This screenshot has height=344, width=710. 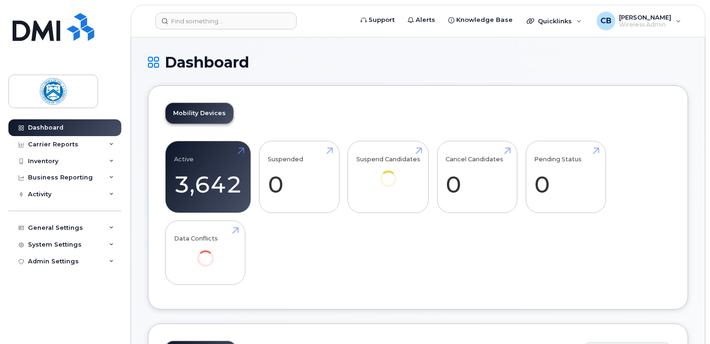 I want to click on a: Suspended 0, so click(x=299, y=177).